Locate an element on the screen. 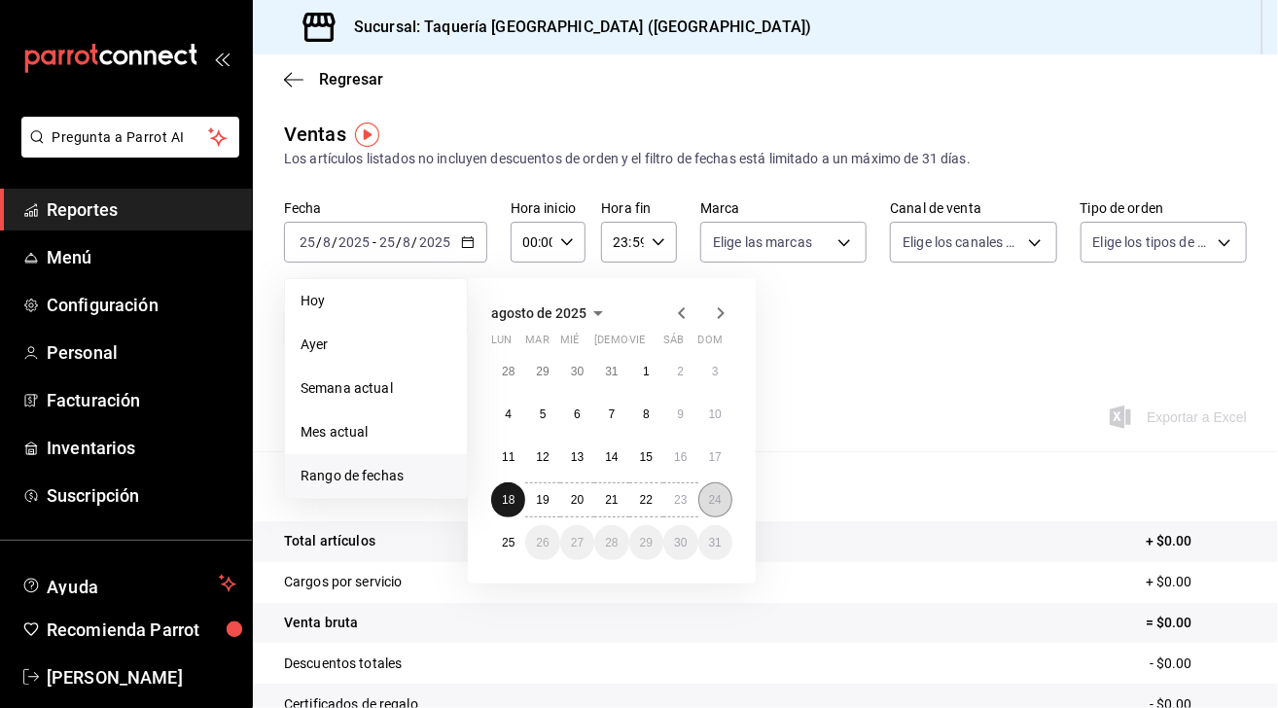 The image size is (1278, 708). button: 26 de agosto de 2025 is located at coordinates (542, 543).